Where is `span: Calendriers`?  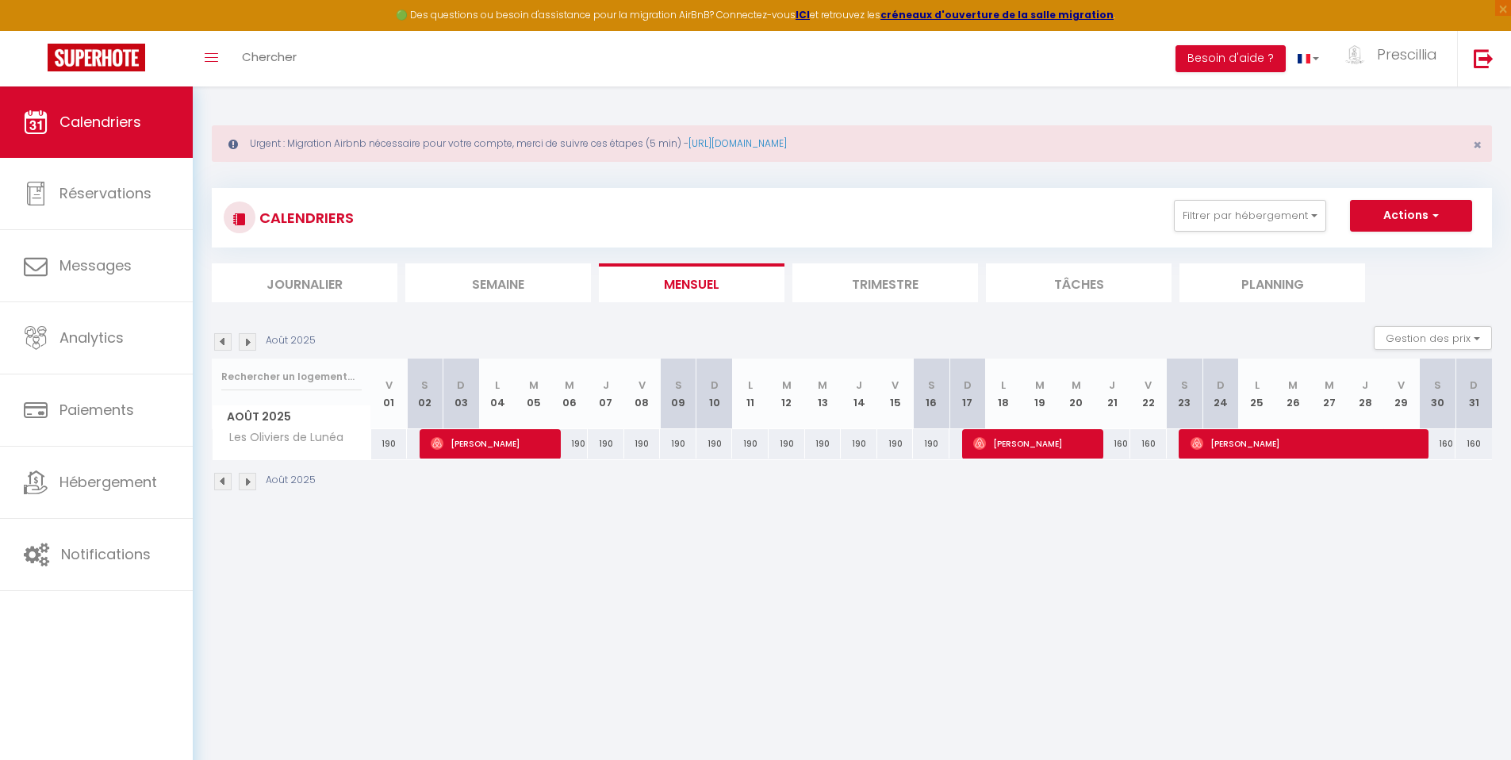
span: Calendriers is located at coordinates (100, 121).